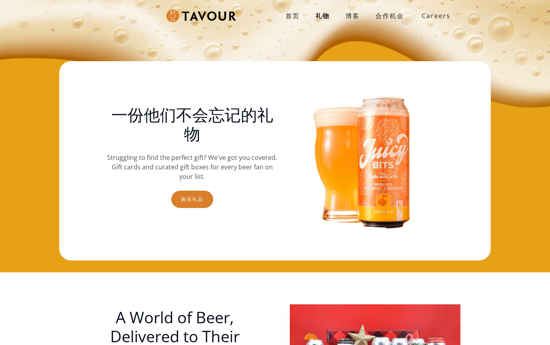 The image size is (550, 345). What do you see at coordinates (192, 199) in the screenshot?
I see `a: 购买礼品` at bounding box center [192, 199].